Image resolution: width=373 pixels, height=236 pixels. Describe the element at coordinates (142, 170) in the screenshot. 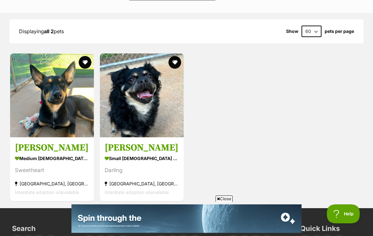

I see `div: Darling` at that location.